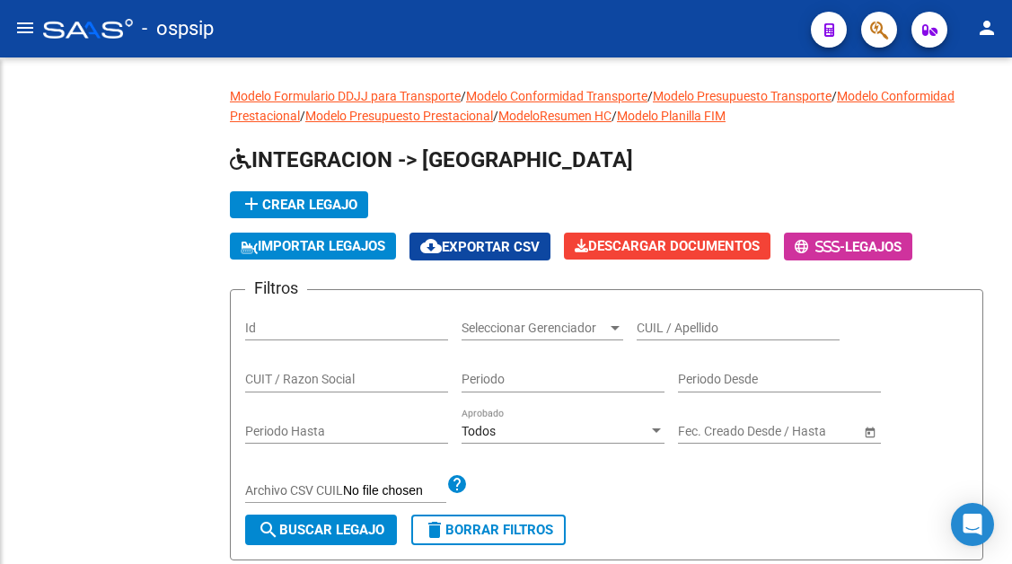  What do you see at coordinates (742, 96) in the screenshot?
I see `a: Modelo Presupuesto Transporte` at bounding box center [742, 96].